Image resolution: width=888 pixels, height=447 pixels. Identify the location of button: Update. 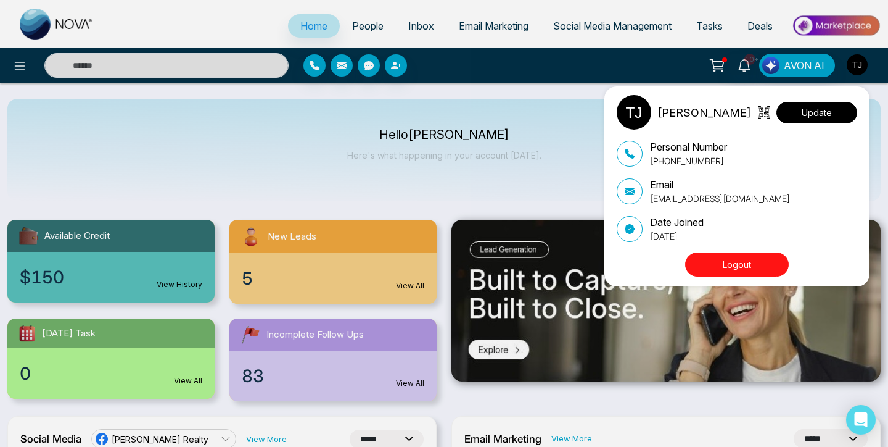
(817, 112).